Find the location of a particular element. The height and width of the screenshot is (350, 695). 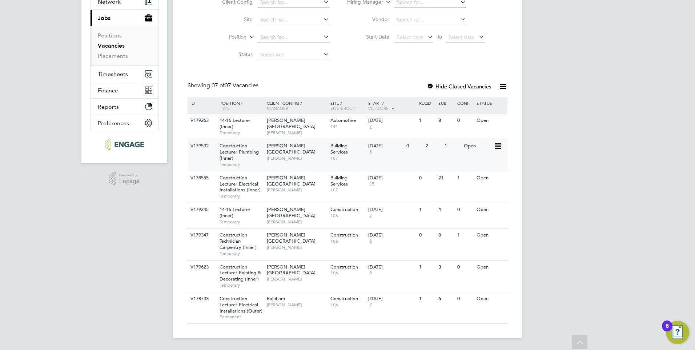

span: Automotive is located at coordinates (343, 120).